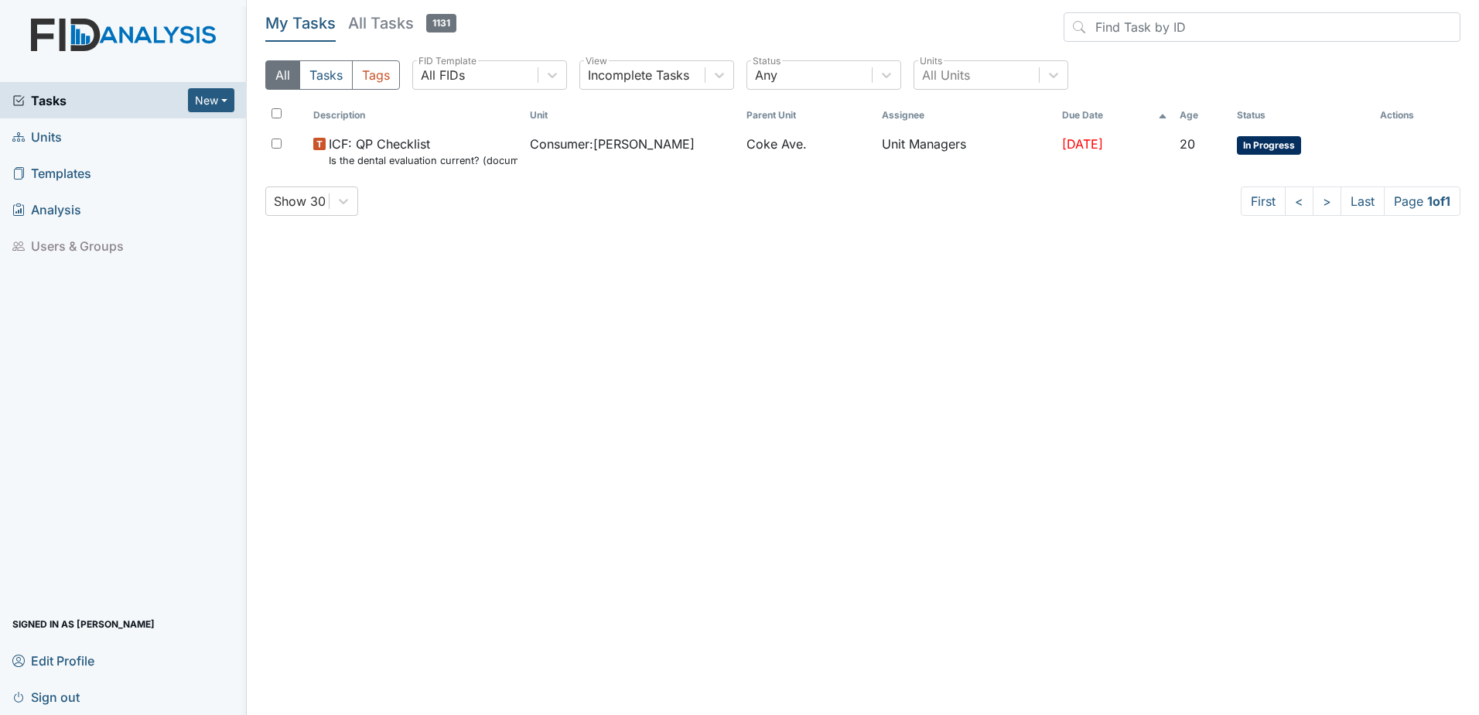  I want to click on button: All, so click(282, 75).